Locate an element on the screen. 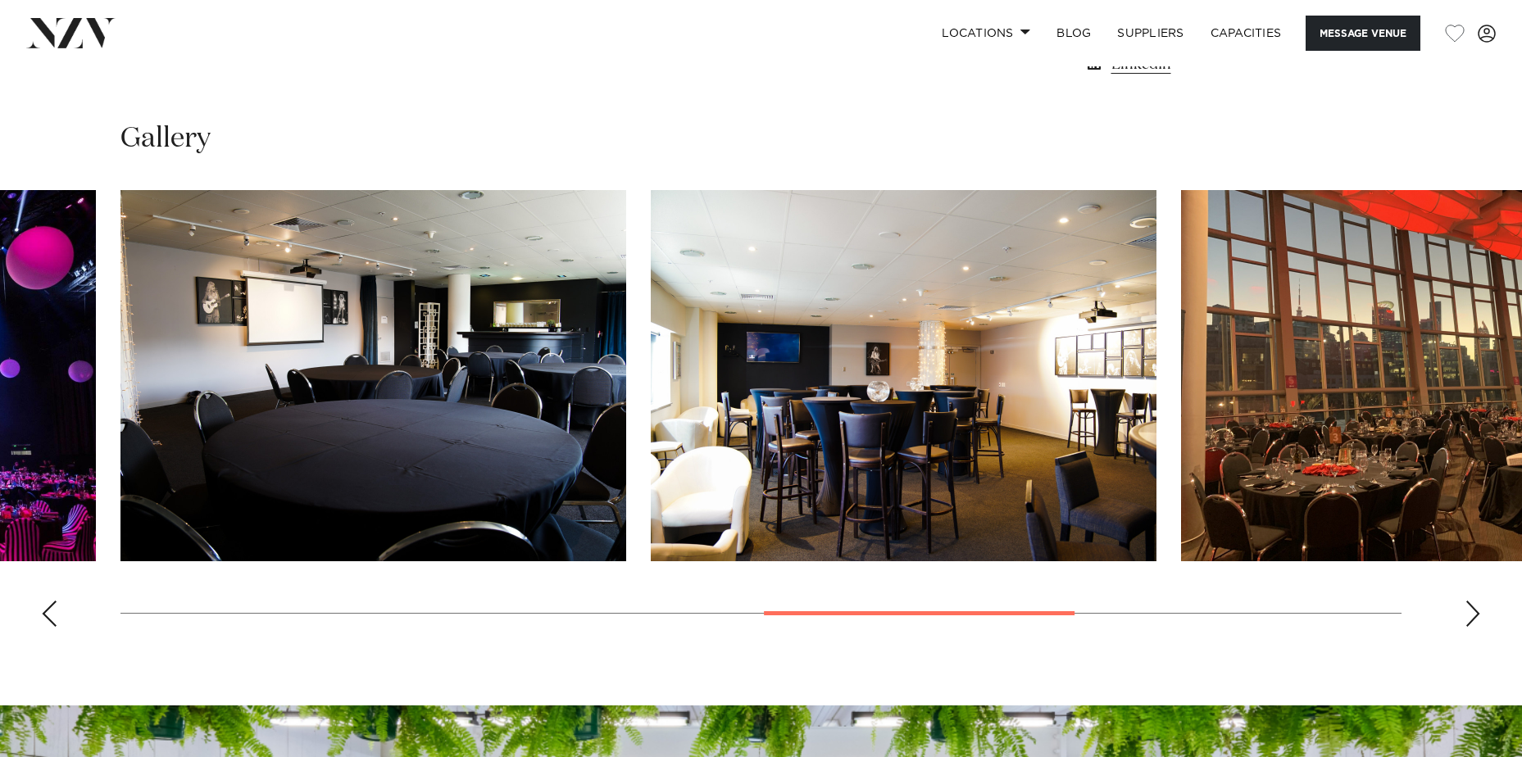 Image resolution: width=1522 pixels, height=757 pixels. a: Capacities is located at coordinates (1246, 33).